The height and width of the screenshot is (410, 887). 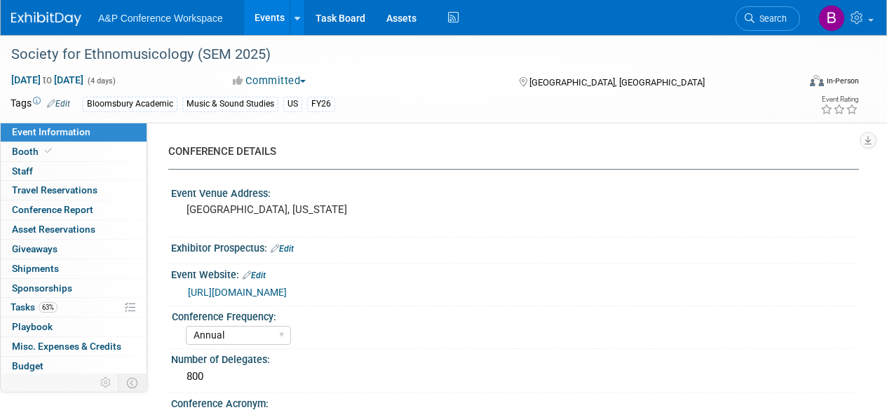 I want to click on a: Staff, so click(x=74, y=171).